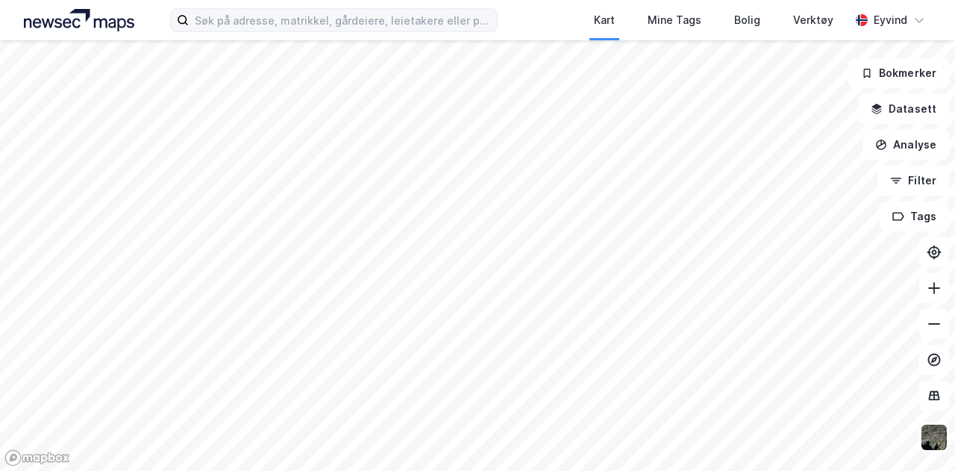 This screenshot has width=955, height=471. I want to click on button: Filter, so click(913, 181).